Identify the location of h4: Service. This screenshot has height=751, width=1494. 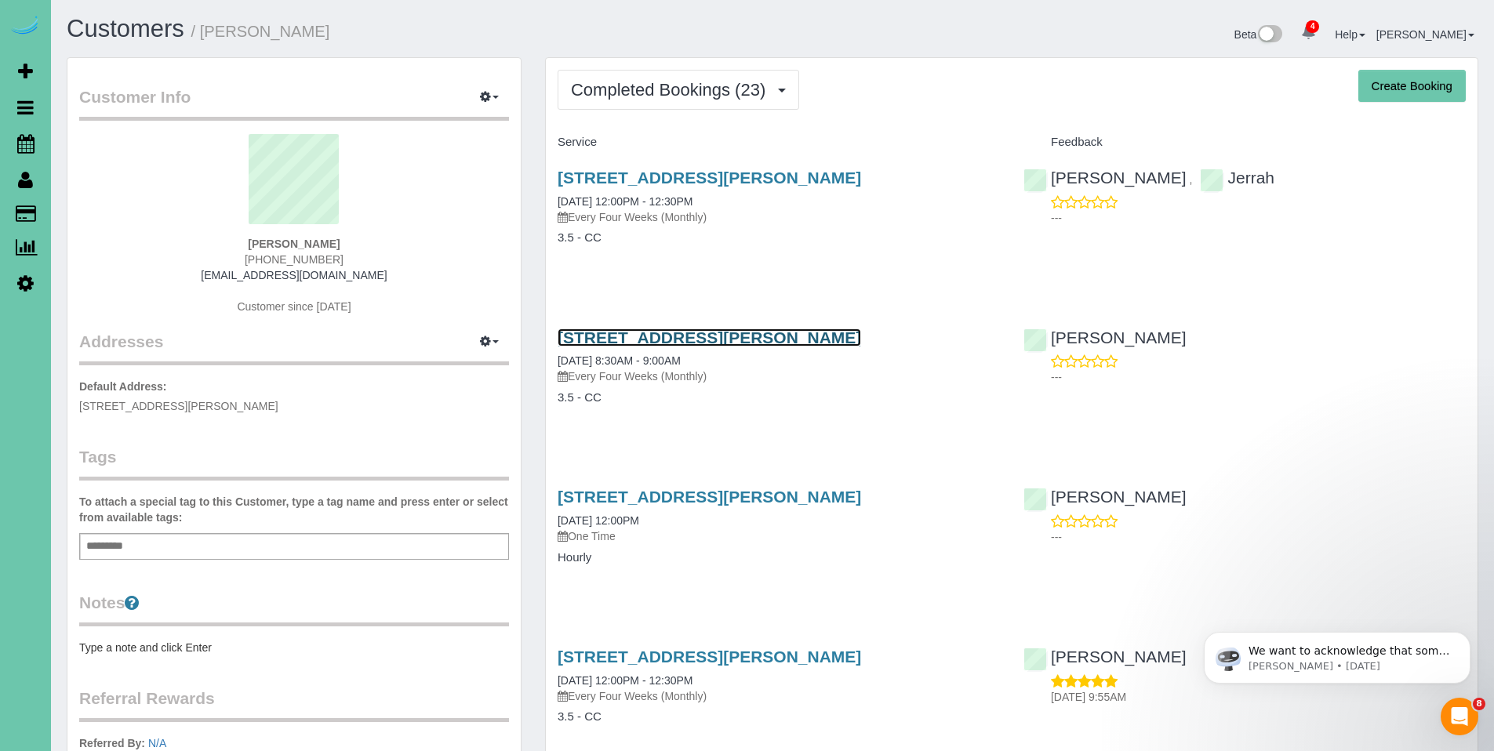
(779, 142).